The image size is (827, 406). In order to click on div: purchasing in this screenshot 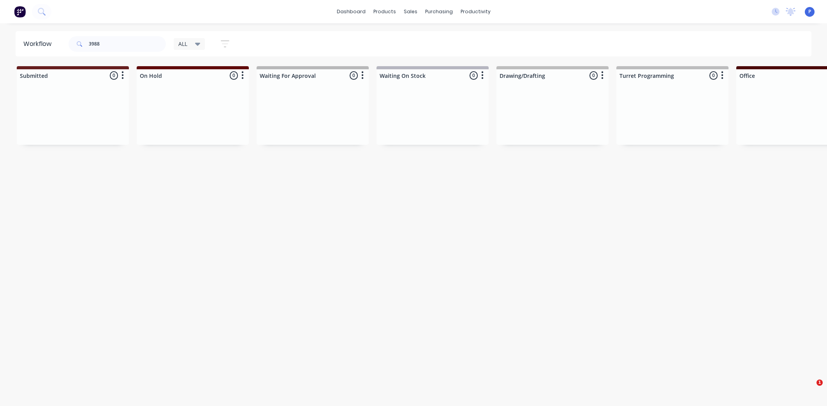, I will do `click(439, 12)`.